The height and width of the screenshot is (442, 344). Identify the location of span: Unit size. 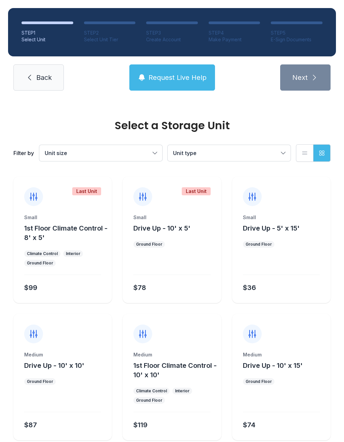
(56, 153).